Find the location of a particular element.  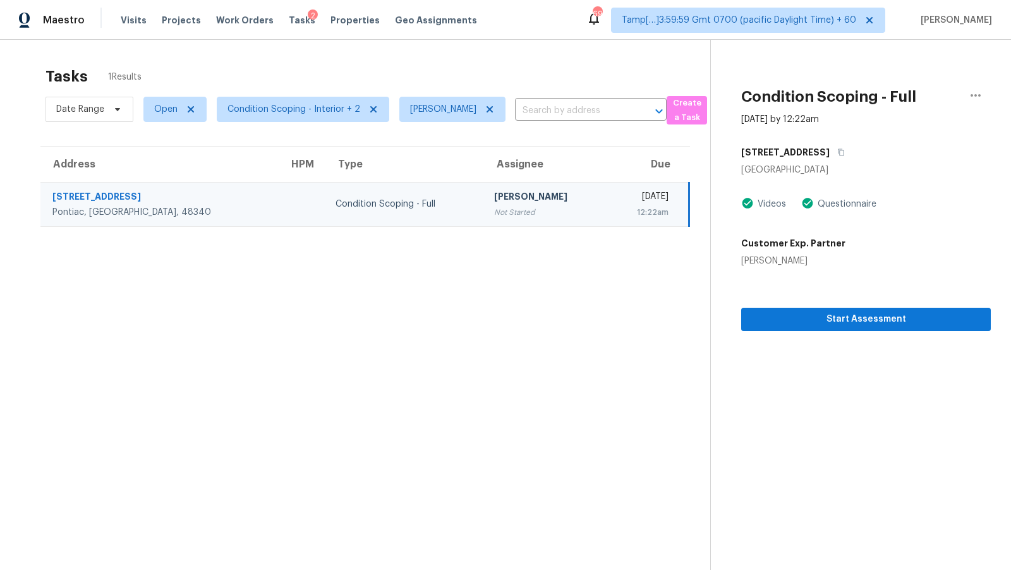

div: 12:22am is located at coordinates (643, 212).